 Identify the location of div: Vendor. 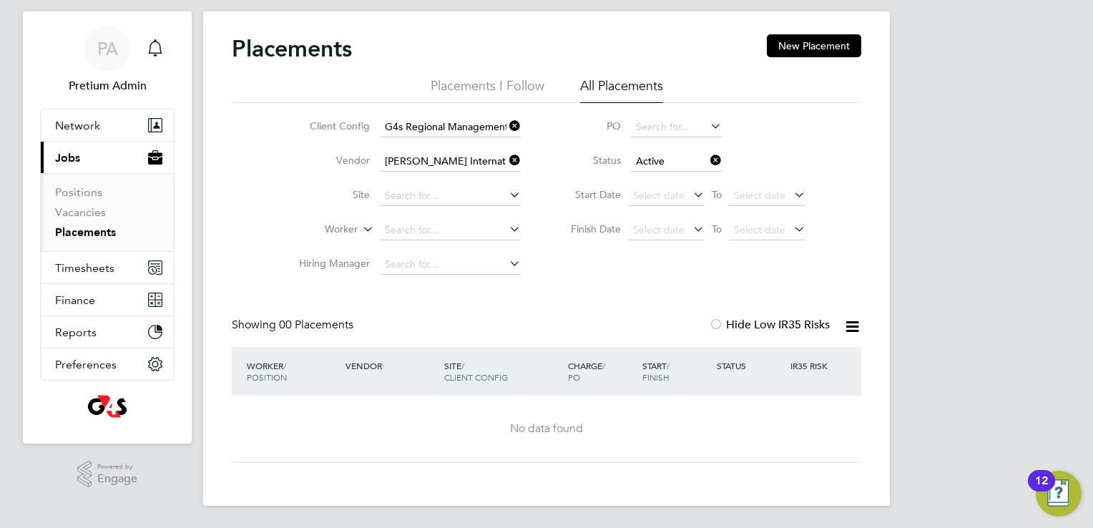
(391, 365).